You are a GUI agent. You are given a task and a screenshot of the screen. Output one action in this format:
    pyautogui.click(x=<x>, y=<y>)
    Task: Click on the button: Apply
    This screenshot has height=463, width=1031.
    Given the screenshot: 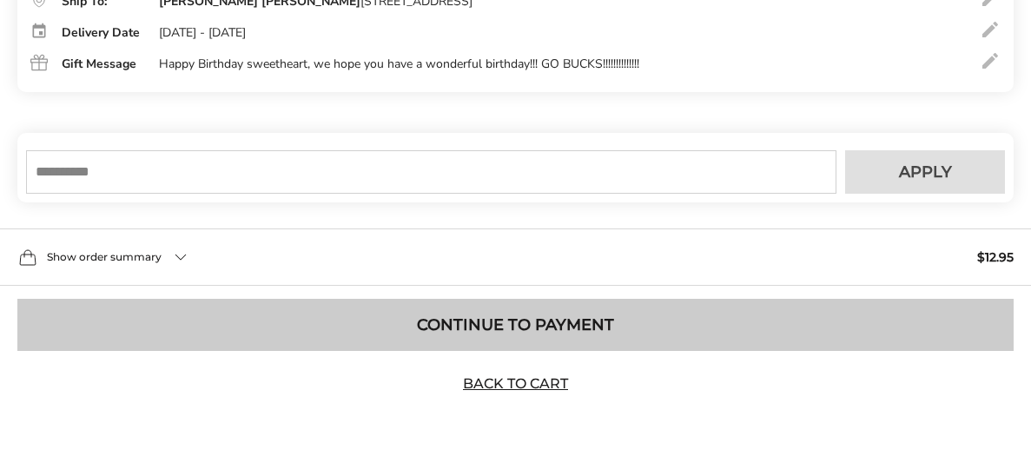 What is the action you would take?
    pyautogui.click(x=925, y=172)
    